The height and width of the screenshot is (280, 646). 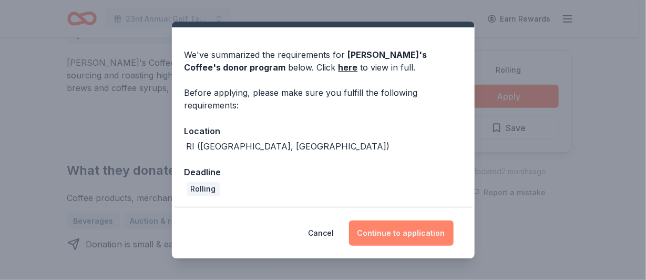 I want to click on div: Before applying, please make sure you fulfill the following requirements:, so click(x=323, y=99).